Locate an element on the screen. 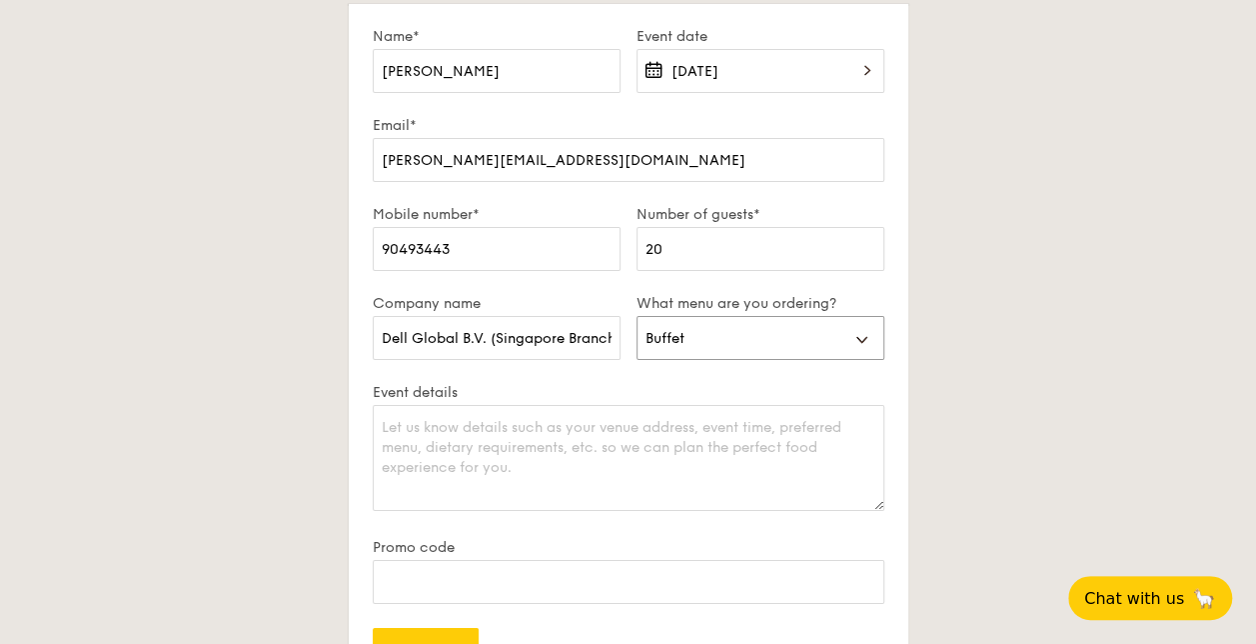 Image resolution: width=1256 pixels, height=644 pixels. label: Promo code is located at coordinates (629, 547).